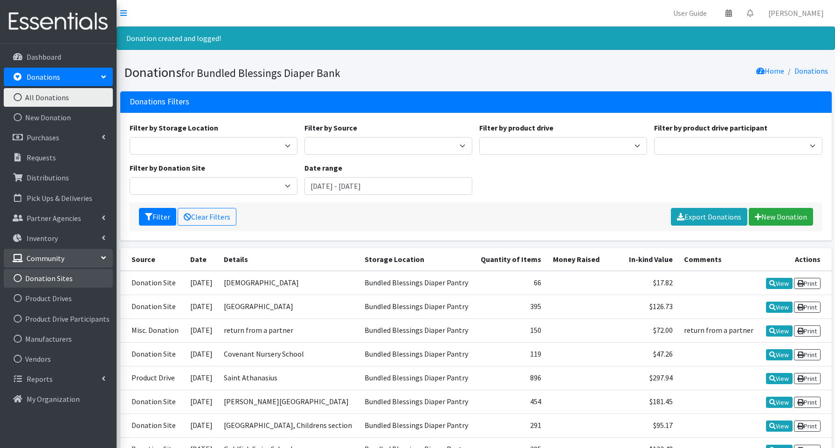 The height and width of the screenshot is (448, 835). What do you see at coordinates (45, 258) in the screenshot?
I see `p: Community` at bounding box center [45, 258].